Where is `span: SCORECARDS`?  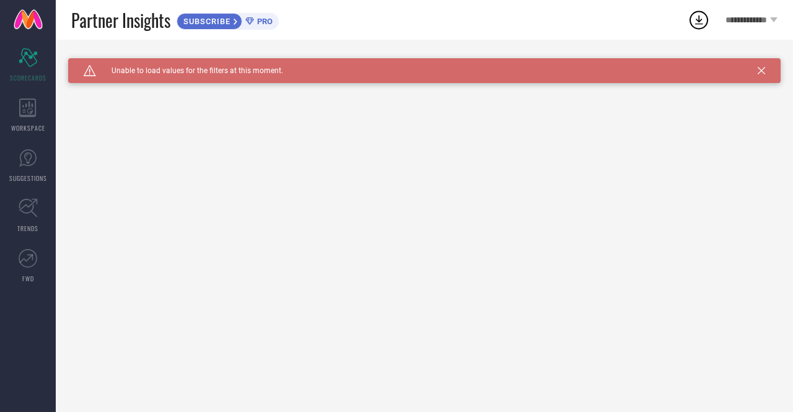 span: SCORECARDS is located at coordinates (28, 77).